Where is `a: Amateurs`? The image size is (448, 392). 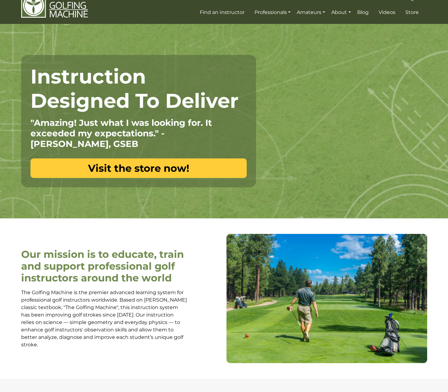
a: Amateurs is located at coordinates (311, 12).